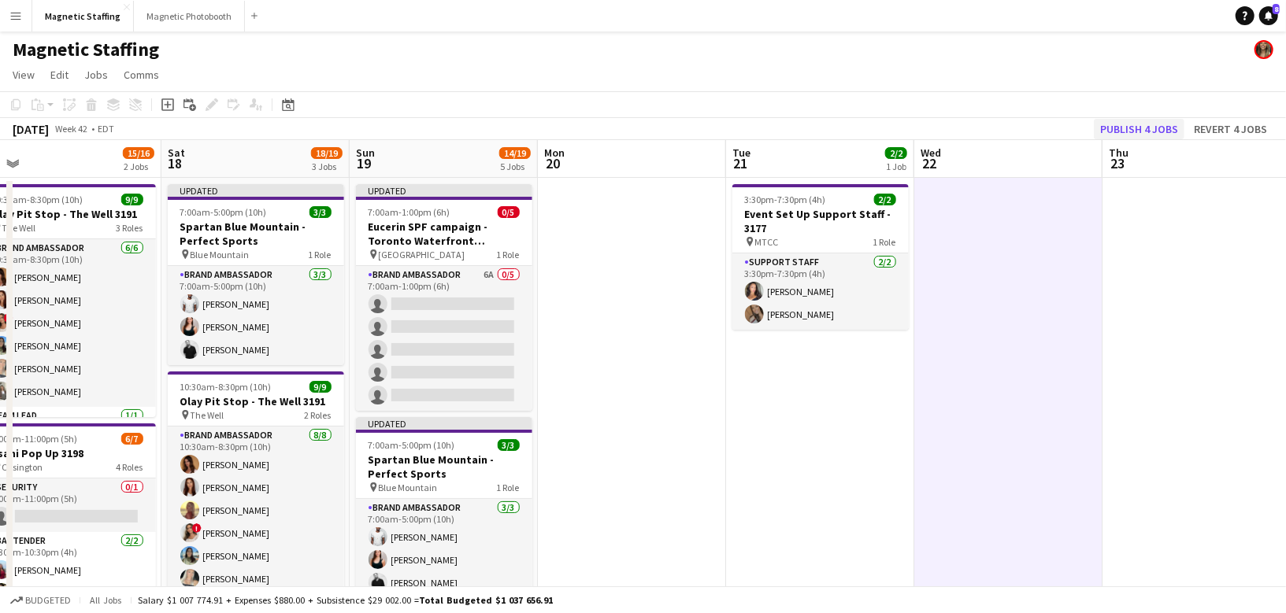  I want to click on span: 23, so click(1117, 163).